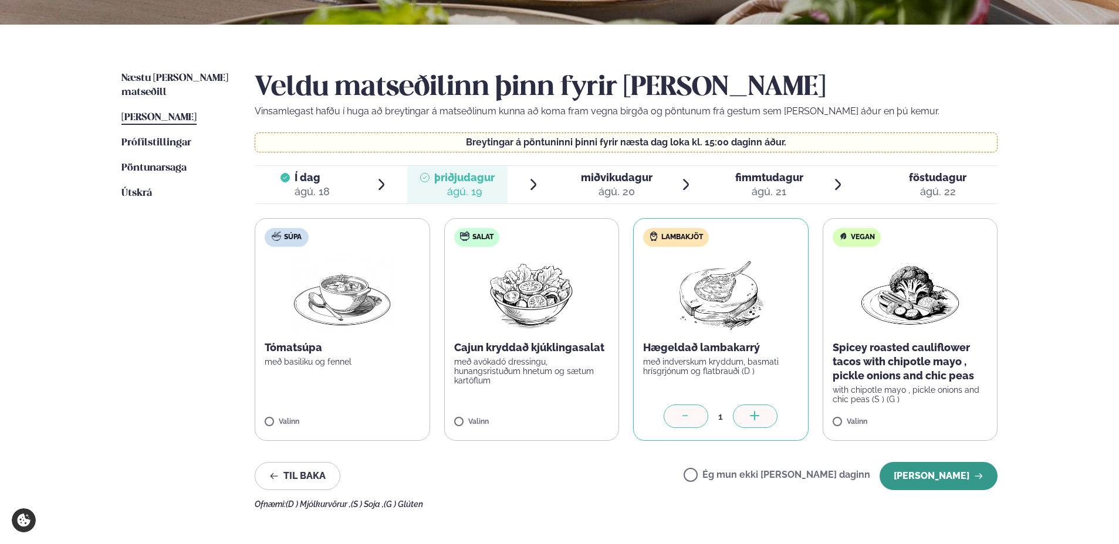 The width and height of the screenshot is (1119, 544). I want to click on span: (G ) Glúten, so click(403, 505).